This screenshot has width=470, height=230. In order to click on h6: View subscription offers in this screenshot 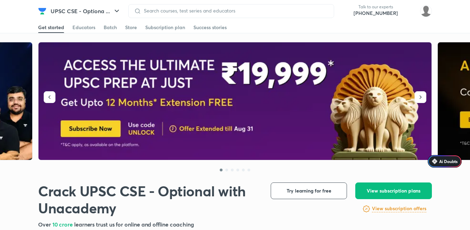, I will do `click(399, 208)`.